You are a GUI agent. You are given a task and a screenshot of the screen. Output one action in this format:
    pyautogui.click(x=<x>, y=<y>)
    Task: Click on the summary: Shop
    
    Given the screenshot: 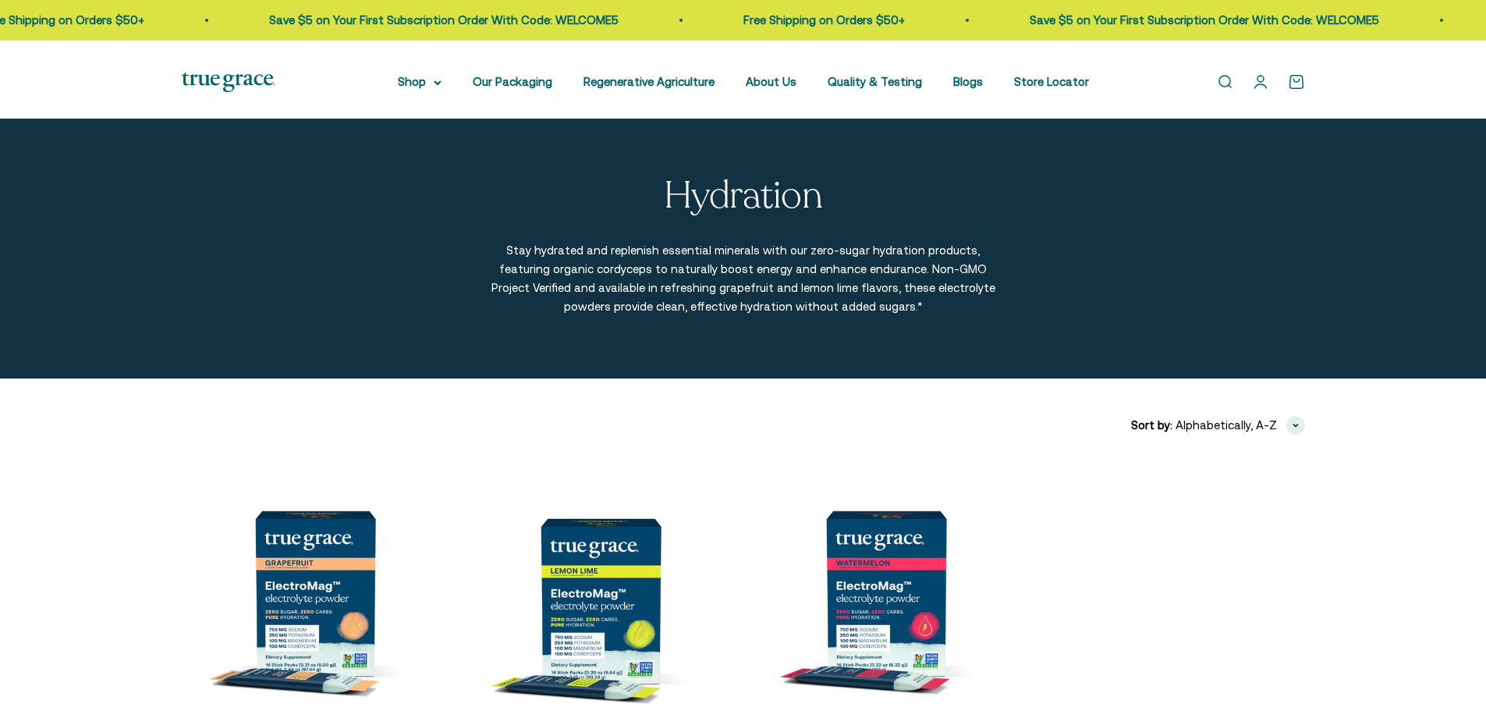 What is the action you would take?
    pyautogui.click(x=420, y=82)
    